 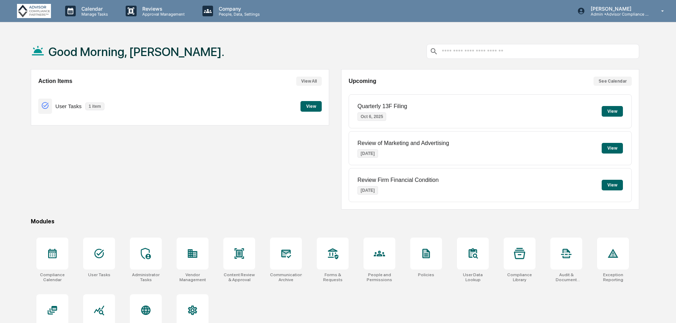 I want to click on div: Exception Reporting, so click(x=613, y=277).